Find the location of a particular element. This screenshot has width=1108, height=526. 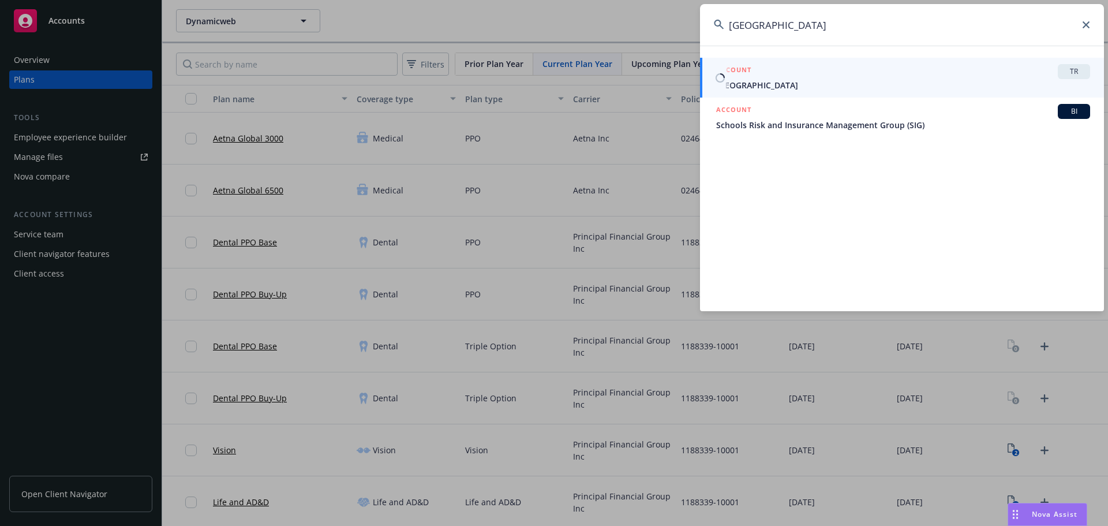

span: BI is located at coordinates (1074, 111).